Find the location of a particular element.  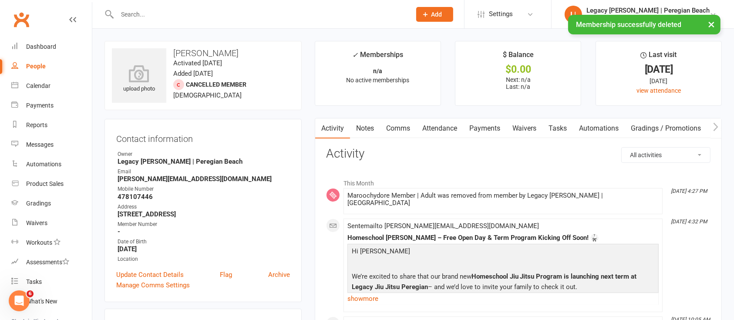

a: Workouts is located at coordinates (51, 242).